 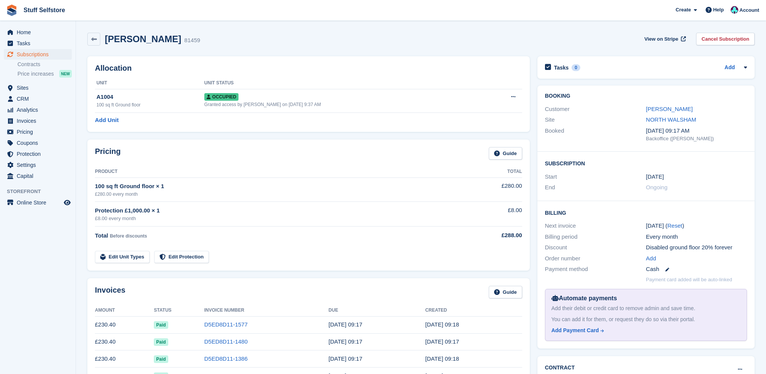 What do you see at coordinates (344, 83) in the screenshot?
I see `th: Unit Status` at bounding box center [344, 83].